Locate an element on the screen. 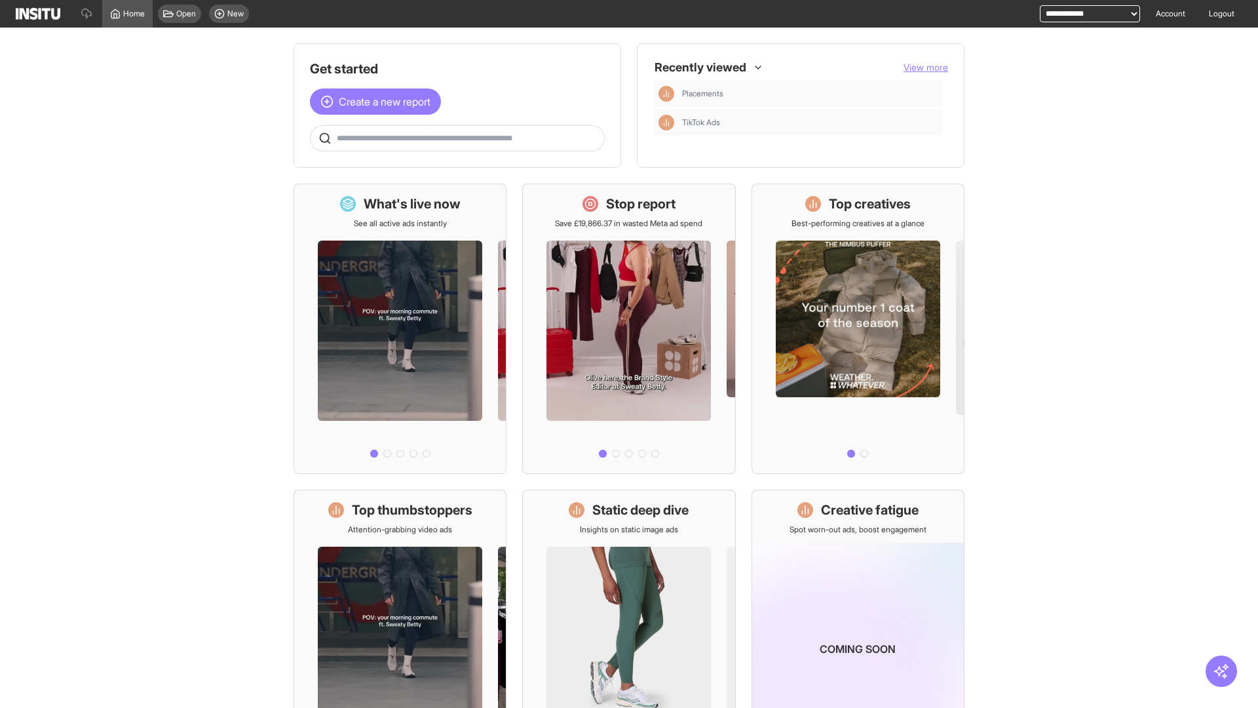 The image size is (1258, 708). p: Best-performing creatives at a glance is located at coordinates (858, 223).